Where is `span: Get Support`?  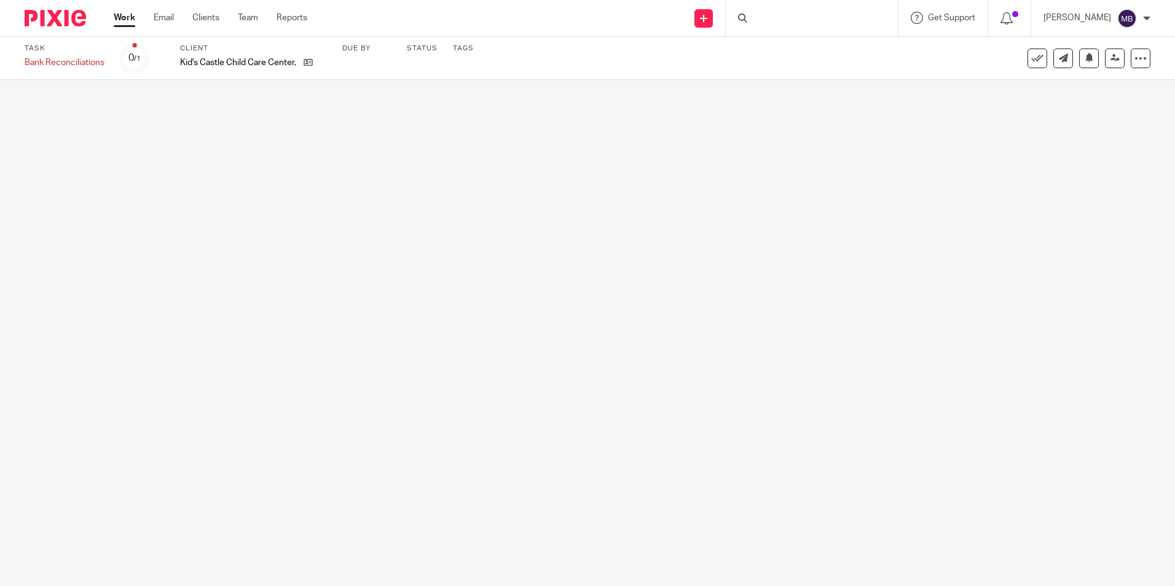
span: Get Support is located at coordinates (951, 18).